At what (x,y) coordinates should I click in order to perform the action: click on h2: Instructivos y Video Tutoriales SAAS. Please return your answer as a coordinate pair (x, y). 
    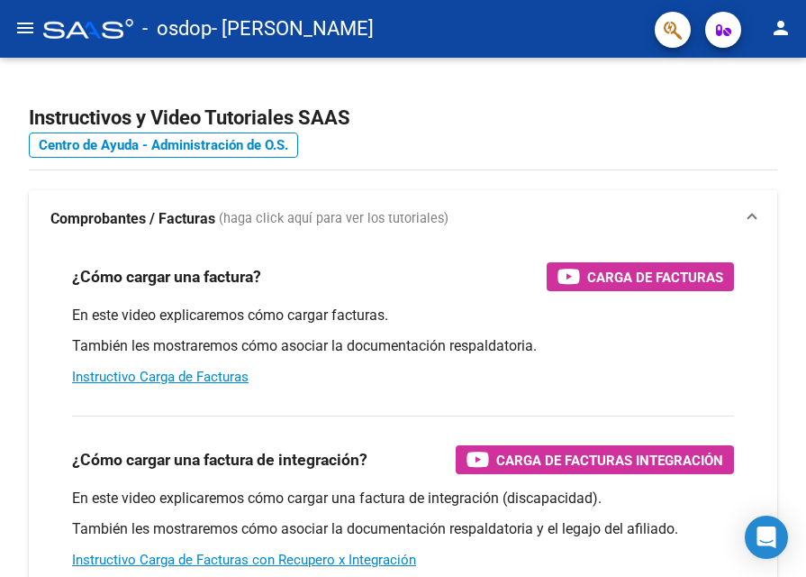
    Looking at the image, I should click on (403, 118).